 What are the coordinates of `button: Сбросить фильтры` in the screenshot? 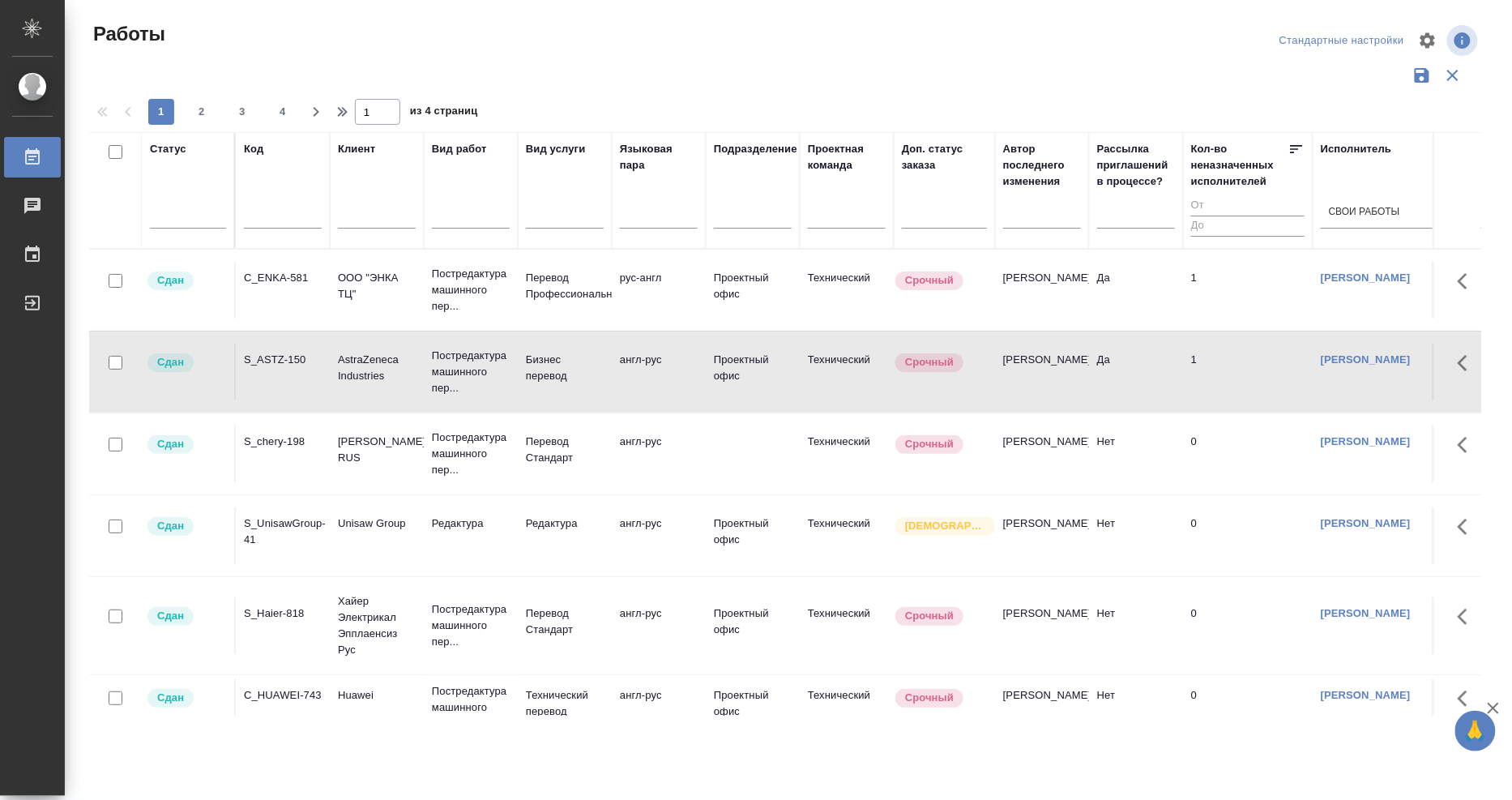 It's located at (1453, 76).